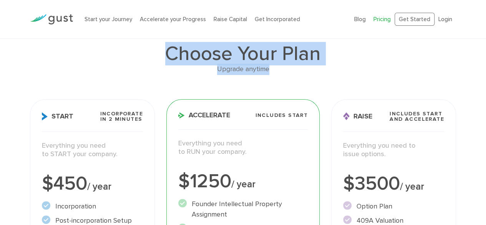 The height and width of the screenshot is (225, 486). I want to click on span: Start, so click(58, 116).